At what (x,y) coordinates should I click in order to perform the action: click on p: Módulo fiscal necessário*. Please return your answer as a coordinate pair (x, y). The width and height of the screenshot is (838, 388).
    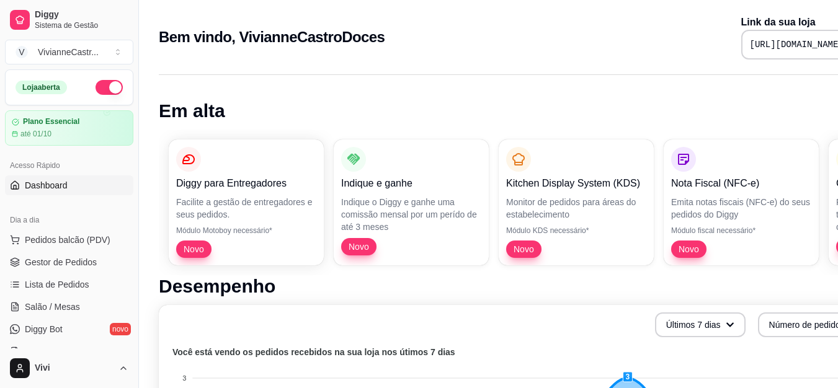
    Looking at the image, I should click on (741, 231).